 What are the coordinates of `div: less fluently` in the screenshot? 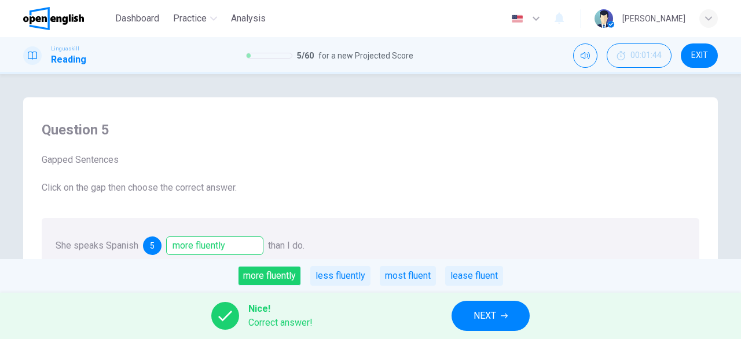 It's located at (340, 276).